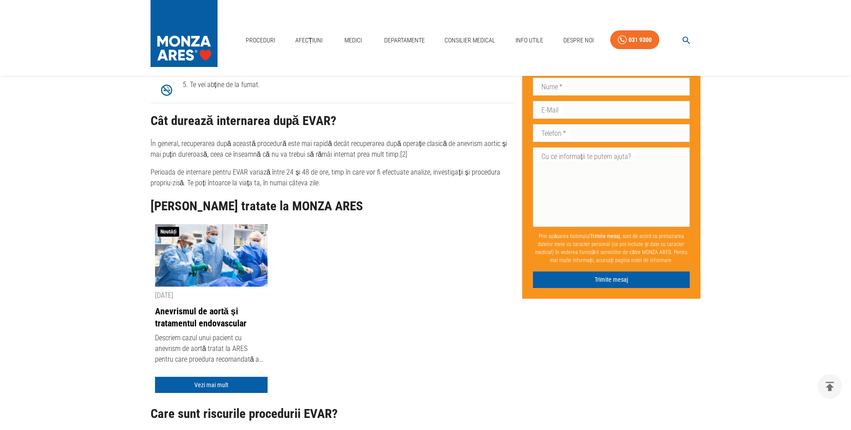 The width and height of the screenshot is (851, 430). Describe the element at coordinates (211, 385) in the screenshot. I see `a: Vezi mai mult` at that location.